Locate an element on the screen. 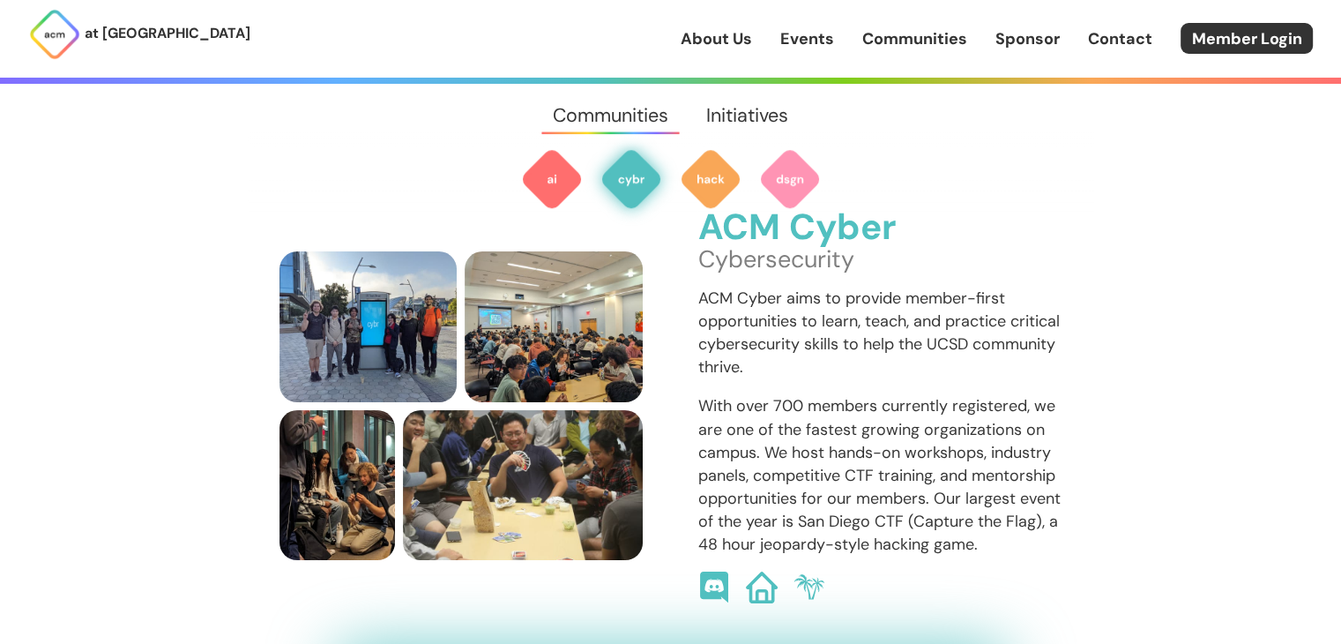  a: ACM Cyber Discord is located at coordinates (714, 587).